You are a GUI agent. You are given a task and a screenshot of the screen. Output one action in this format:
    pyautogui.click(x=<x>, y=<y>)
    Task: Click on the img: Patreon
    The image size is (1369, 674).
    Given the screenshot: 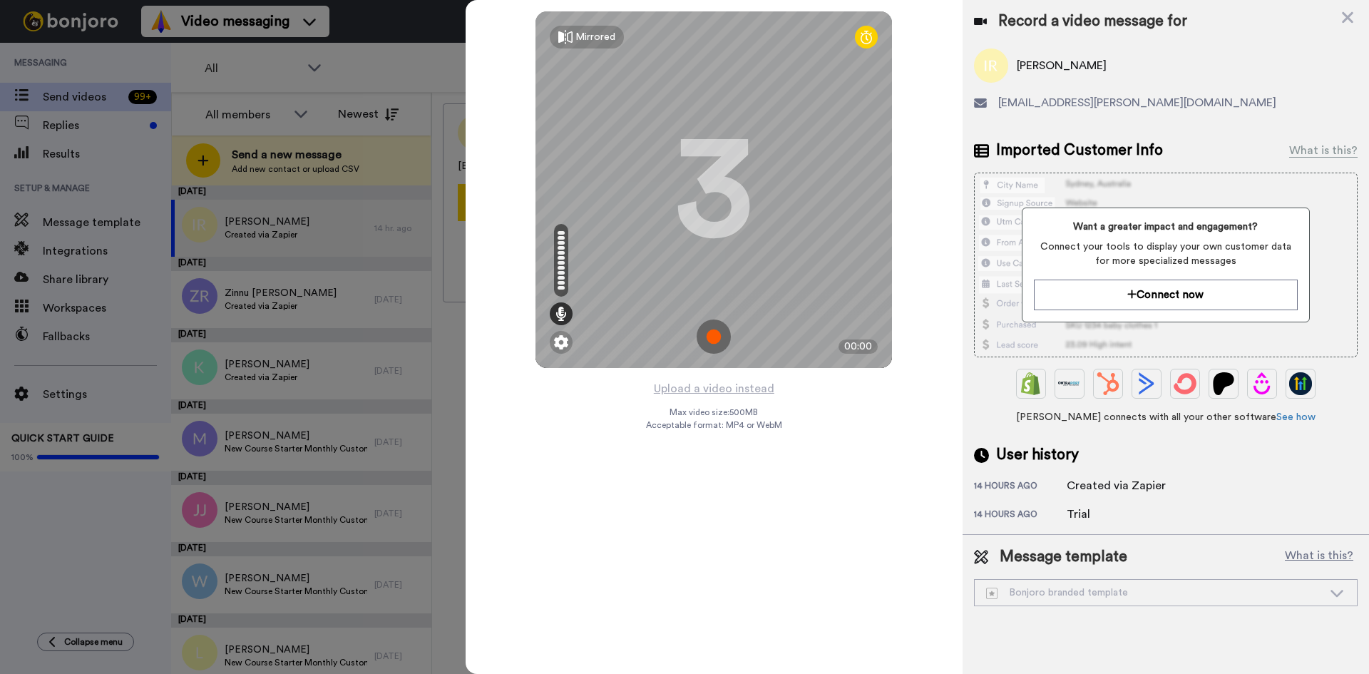 What is the action you would take?
    pyautogui.click(x=1224, y=384)
    